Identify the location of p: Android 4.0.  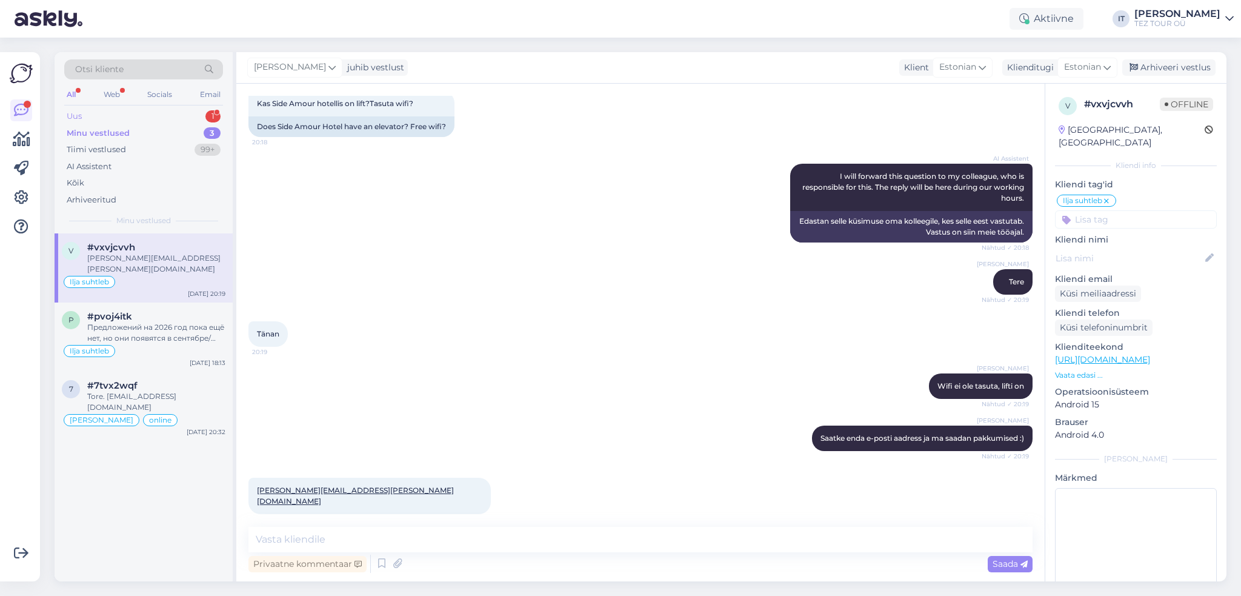
(1135, 434).